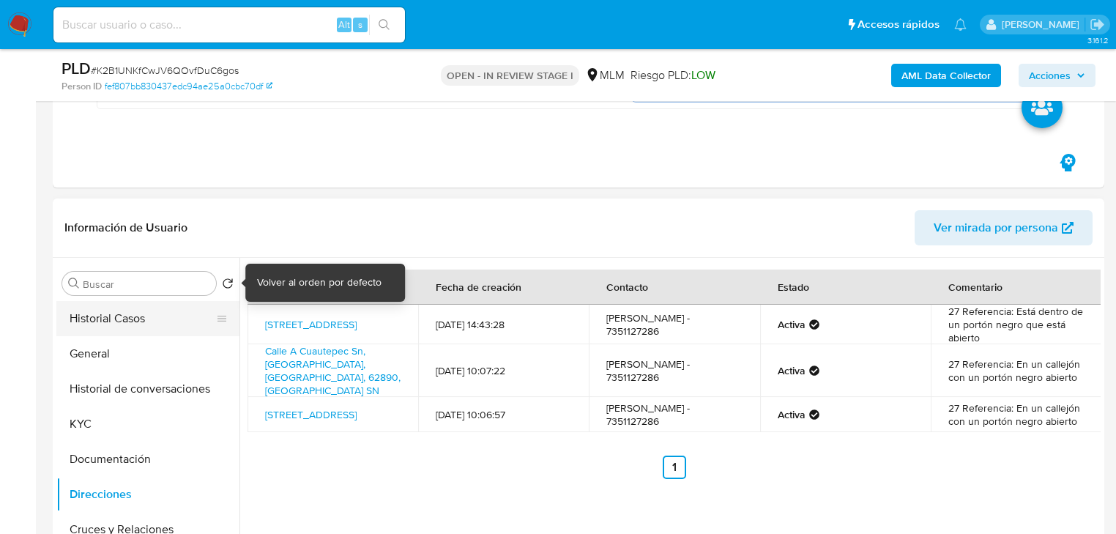  What do you see at coordinates (1043, 24) in the screenshot?
I see `p: erika.juarez@mercadolibre.com.mx` at bounding box center [1043, 24].